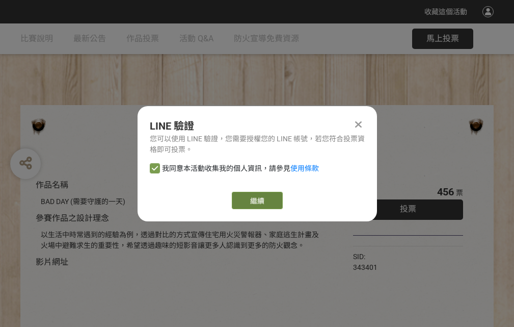 The width and height of the screenshot is (514, 327). What do you see at coordinates (446, 12) in the screenshot?
I see `span: 收藏這個活動` at bounding box center [446, 12].